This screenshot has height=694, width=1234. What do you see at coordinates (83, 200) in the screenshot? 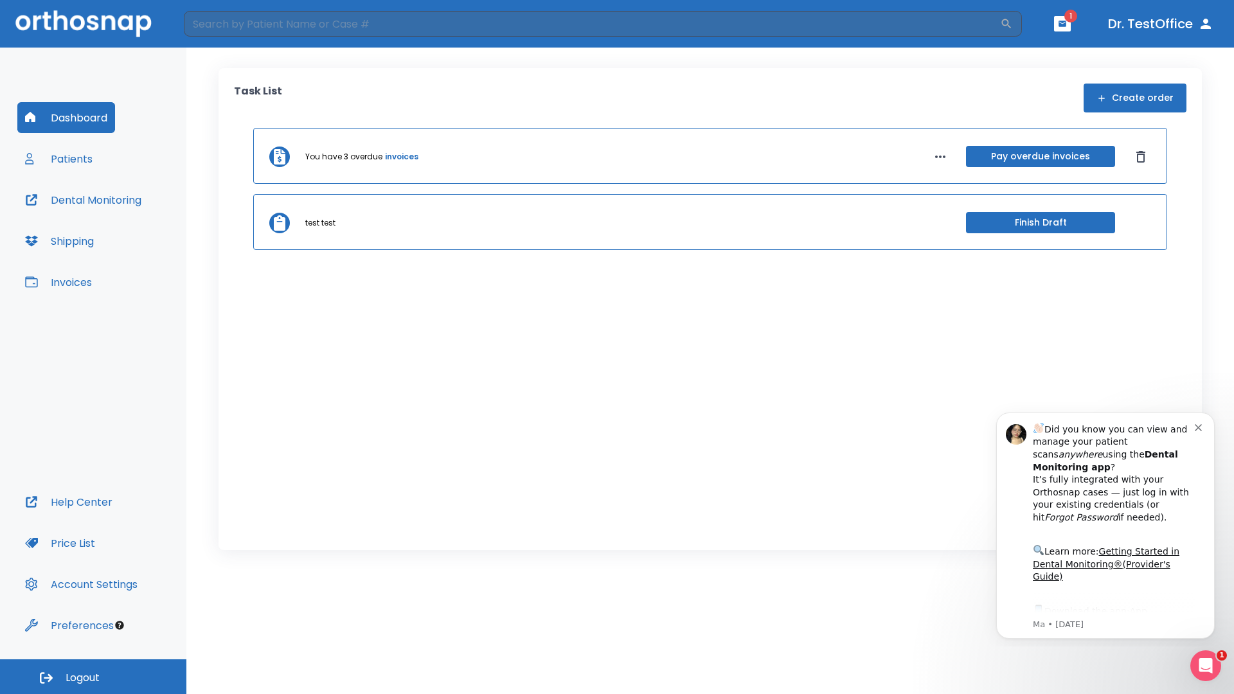
I see `button: Dental Monitoring` at bounding box center [83, 200].